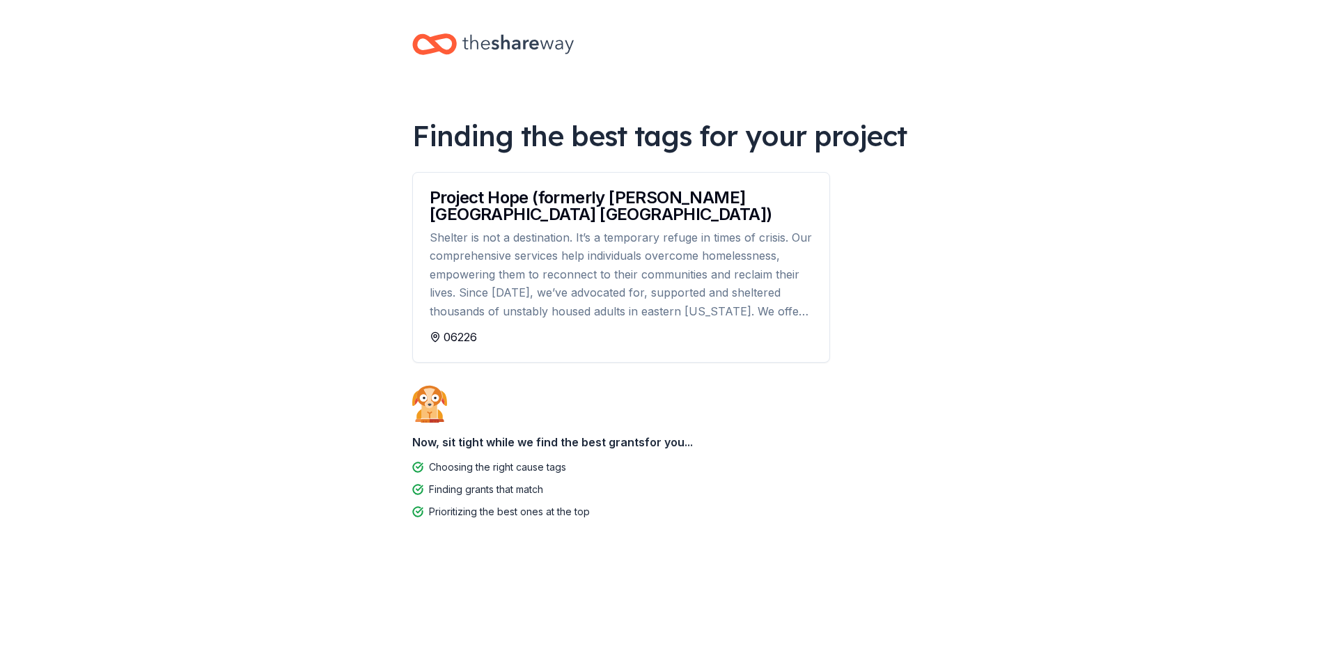  I want to click on div: Finding grants that match, so click(486, 490).